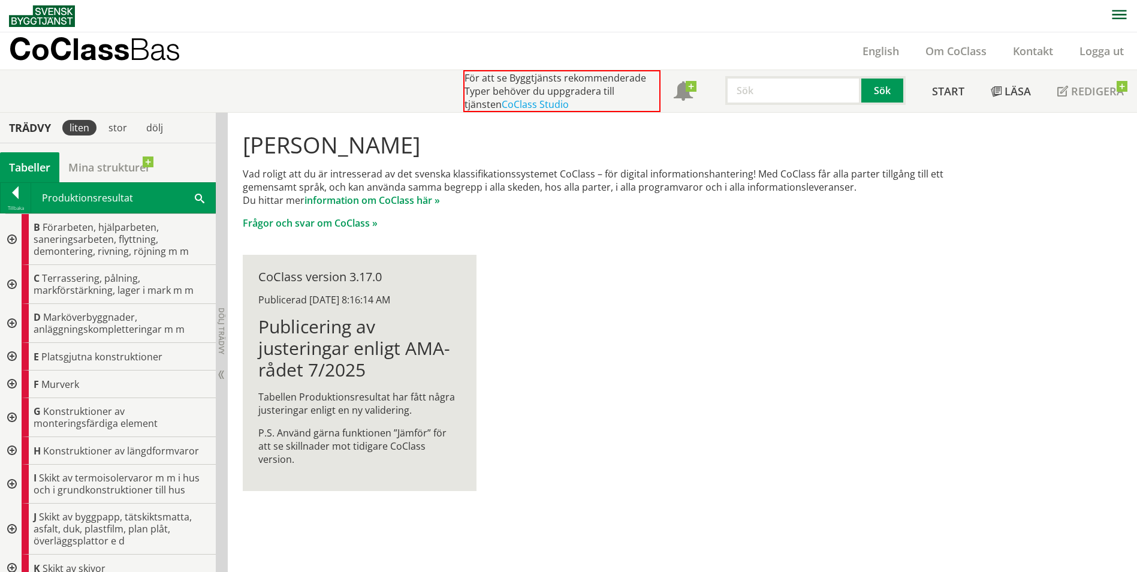  Describe the element at coordinates (42, 16) in the screenshot. I see `img: Svensk Byggtjänst` at that location.